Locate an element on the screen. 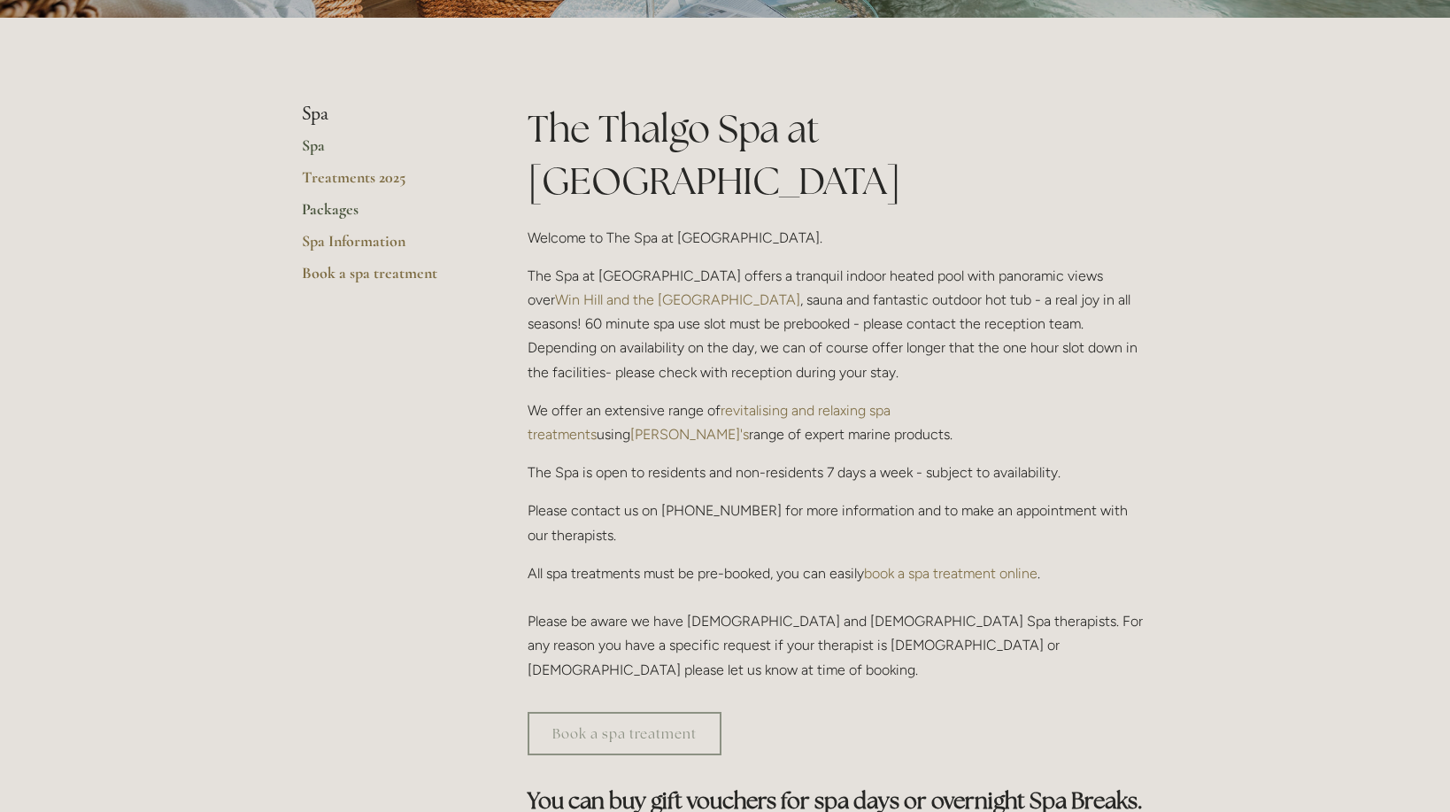  li: Spa is located at coordinates (386, 114).